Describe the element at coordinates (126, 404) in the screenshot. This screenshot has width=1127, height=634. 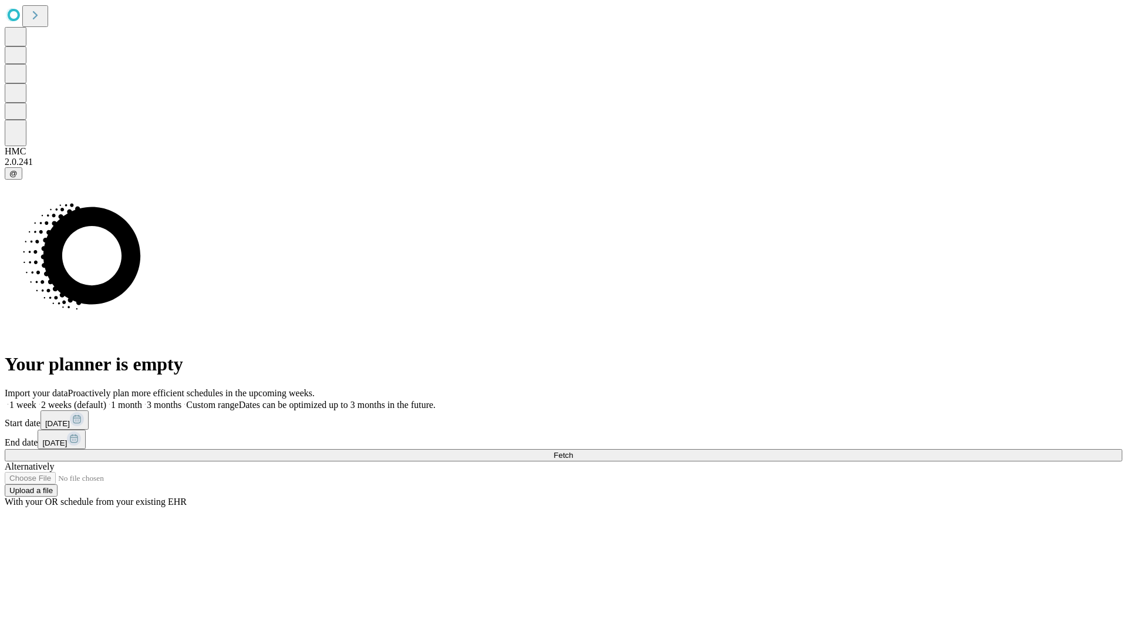
I see `span: 1 month` at that location.